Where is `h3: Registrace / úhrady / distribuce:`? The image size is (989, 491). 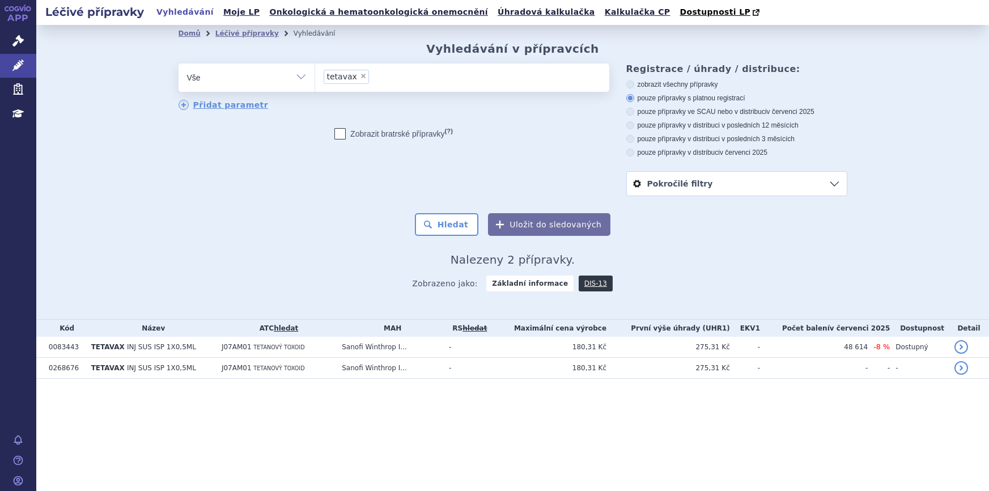
h3: Registrace / úhrady / distribuce: is located at coordinates (737, 69).